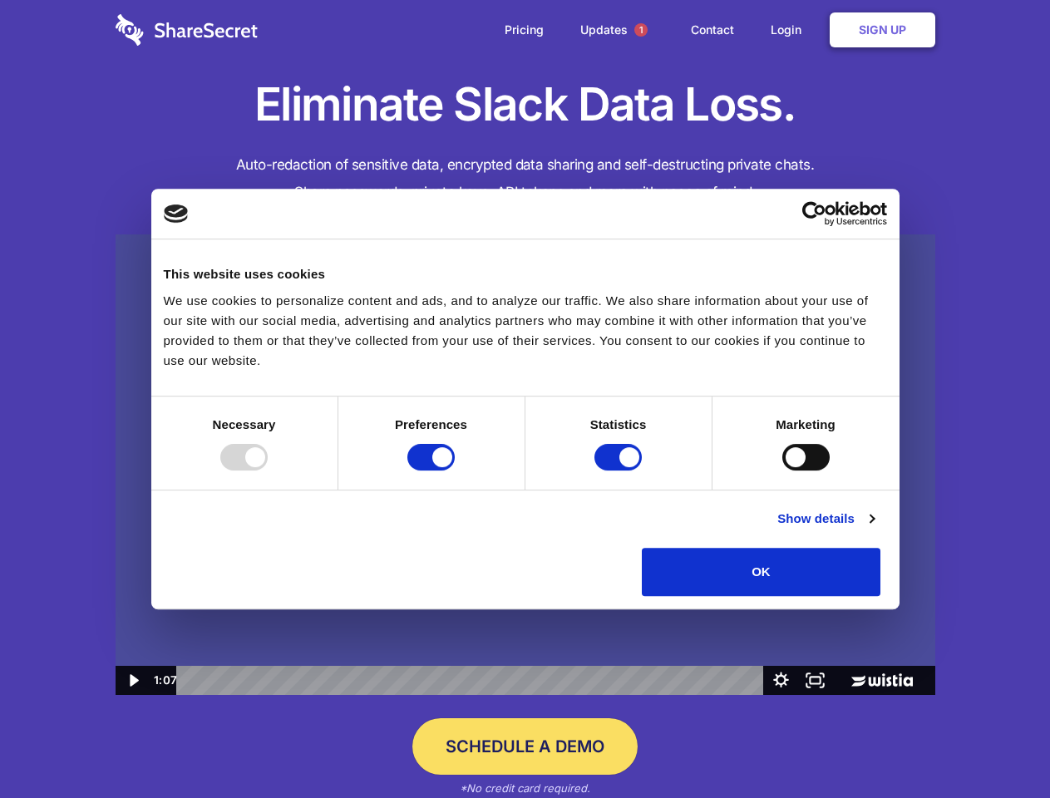 The height and width of the screenshot is (798, 1050). I want to click on h4: Auto-redaction of sensitive data, encrypted data sharing and self-destructing private chats. Shar..., so click(525, 179).